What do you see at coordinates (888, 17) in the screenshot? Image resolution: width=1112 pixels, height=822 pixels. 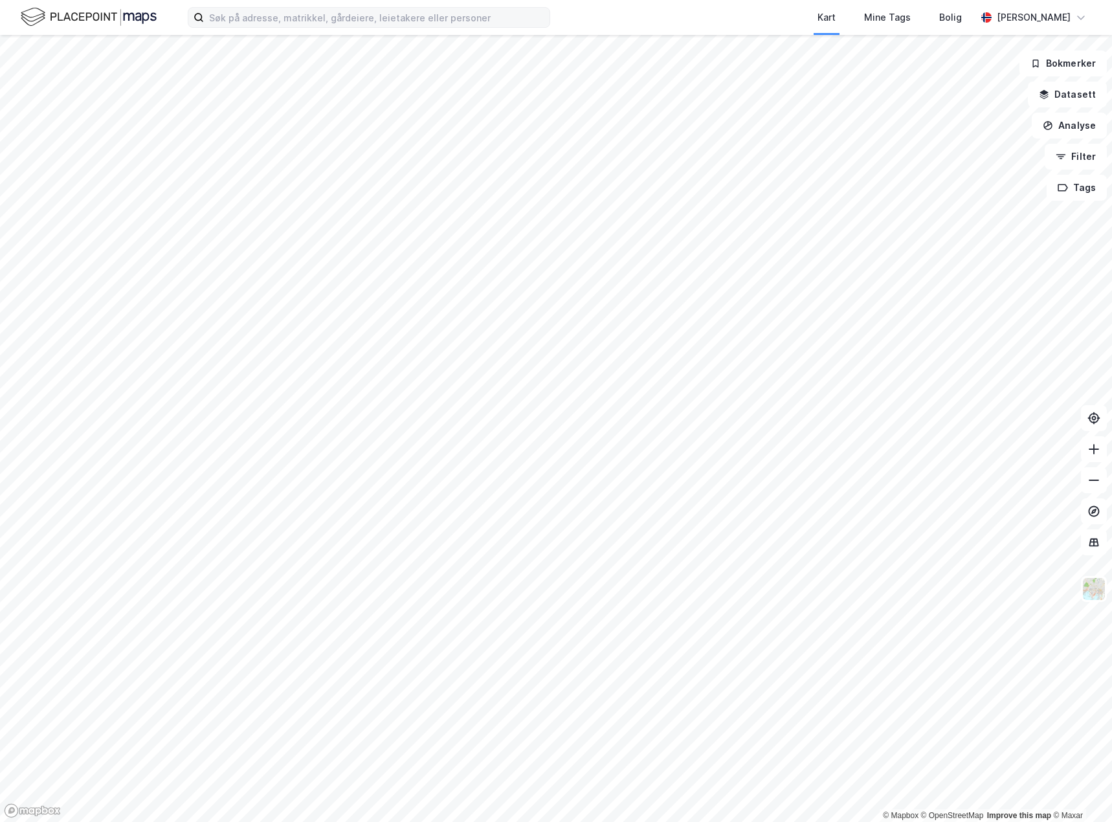 I see `div: Mine Tags` at bounding box center [888, 17].